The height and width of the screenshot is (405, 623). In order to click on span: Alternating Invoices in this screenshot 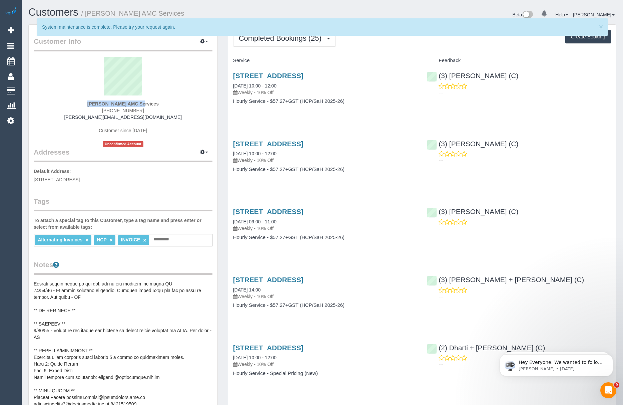, I will do `click(60, 240)`.